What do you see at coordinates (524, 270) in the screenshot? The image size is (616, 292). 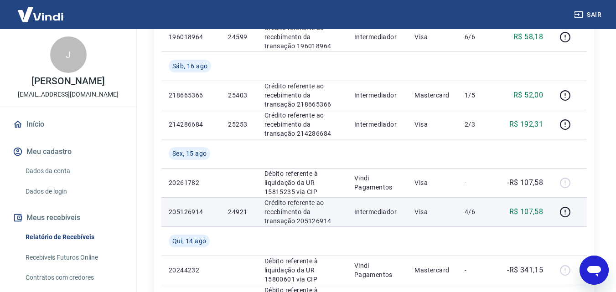 I see `p: -R$ 341,15` at bounding box center [524, 270].